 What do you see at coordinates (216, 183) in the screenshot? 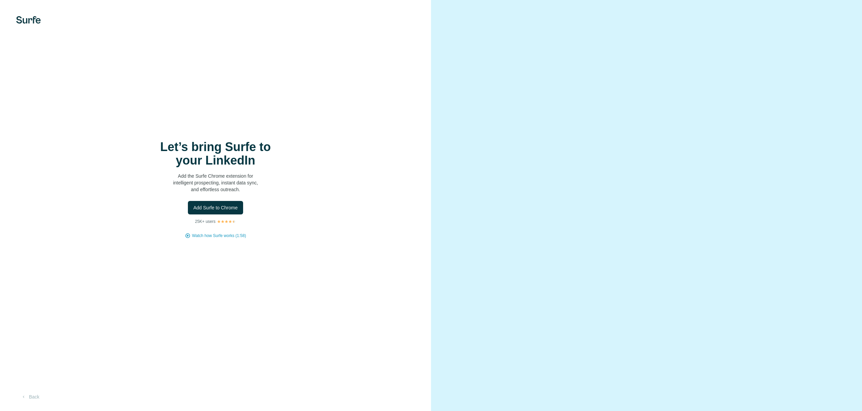
I see `p: Add the Surfe Chrome extension for intelligent prospecting, instant data sync, and effortless out...` at bounding box center [216, 183].